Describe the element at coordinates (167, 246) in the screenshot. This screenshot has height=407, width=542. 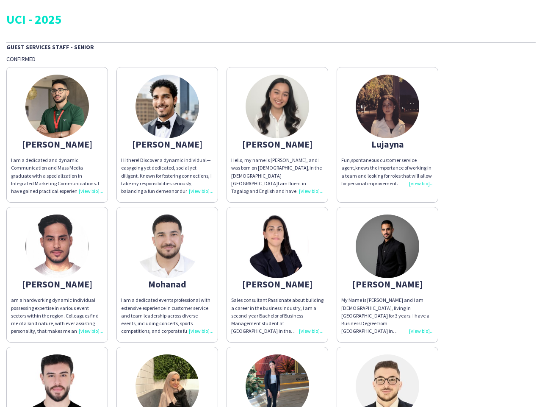
I see `img: thumb-6486d48e7f07f.jpeg` at that location.